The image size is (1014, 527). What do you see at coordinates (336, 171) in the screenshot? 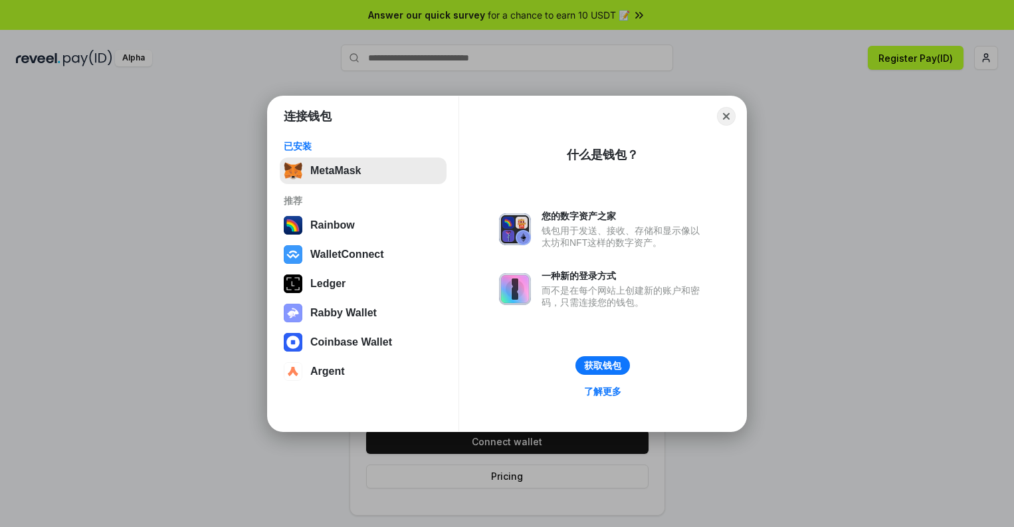
I see `div: MetaMask` at bounding box center [336, 171].